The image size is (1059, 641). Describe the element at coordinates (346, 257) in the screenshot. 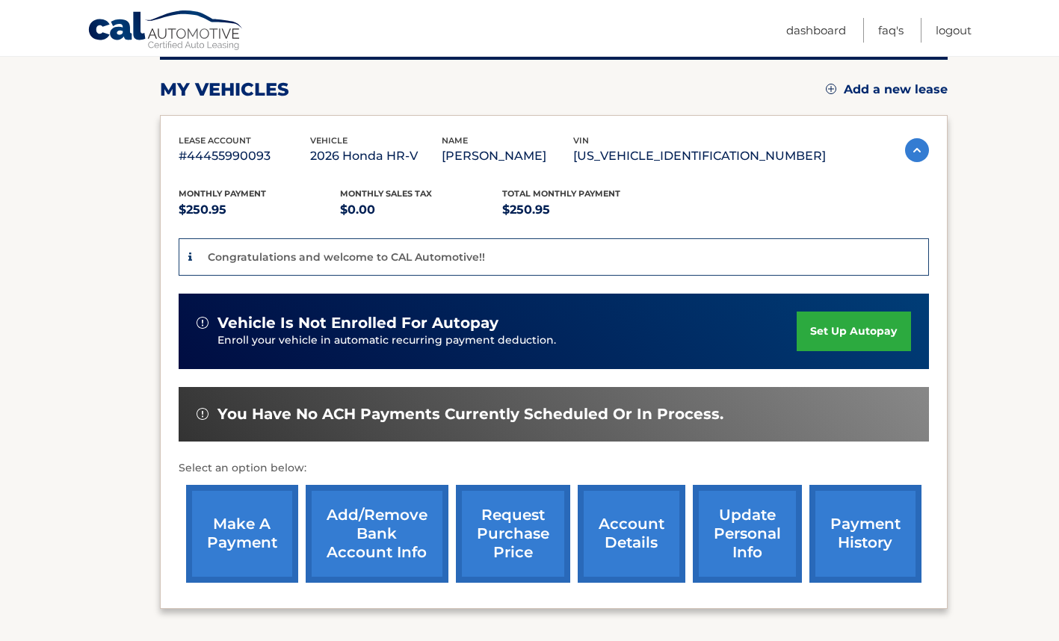

I see `p: Congratulations and welcome to CAL Automotive!!` at that location.